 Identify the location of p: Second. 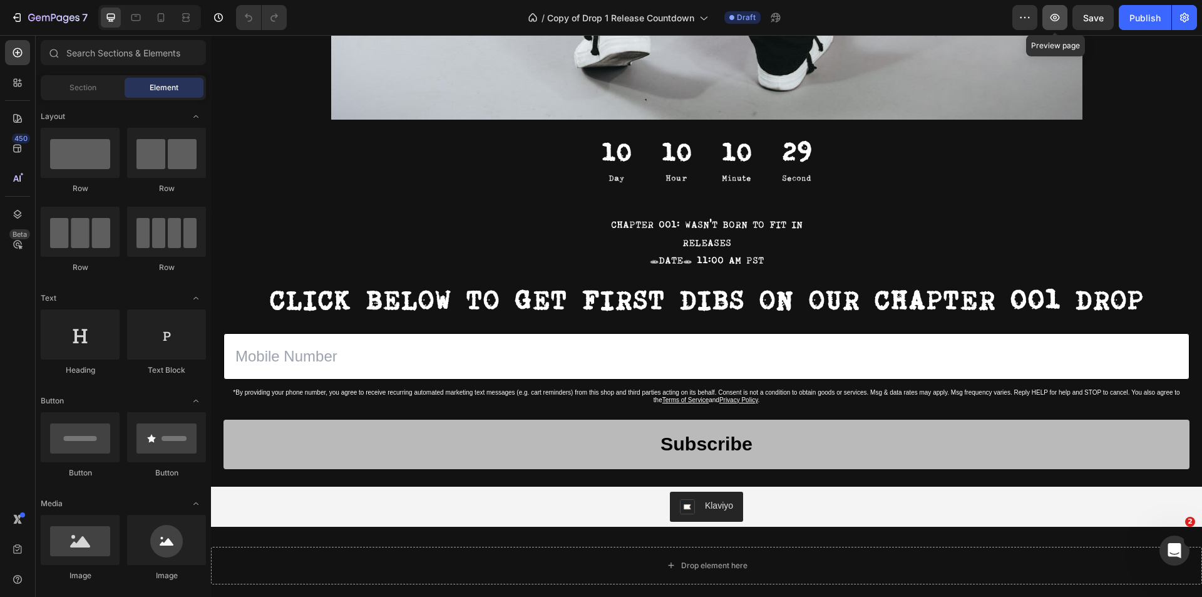
(586, 143).